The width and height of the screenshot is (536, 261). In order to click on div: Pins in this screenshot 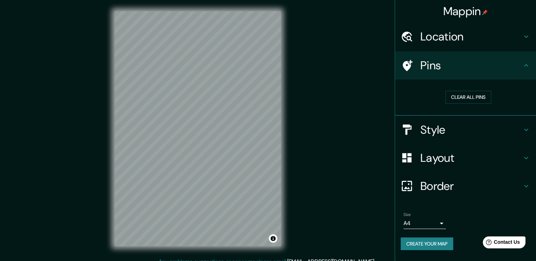, I will do `click(465, 66)`.